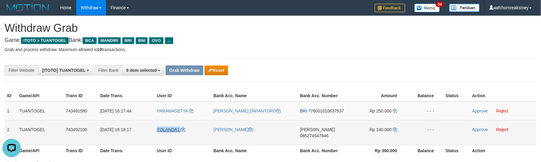 Image resolution: width=541 pixels, height=162 pixels. I want to click on img: Button%20Memo.svg, so click(427, 8).